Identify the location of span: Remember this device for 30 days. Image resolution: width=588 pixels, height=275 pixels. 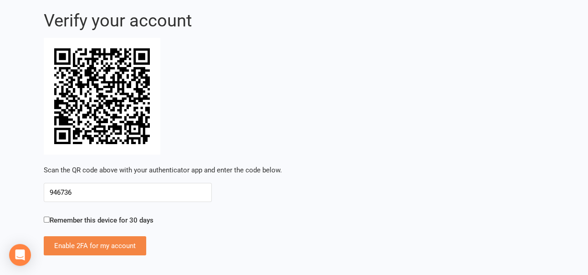
(102, 220).